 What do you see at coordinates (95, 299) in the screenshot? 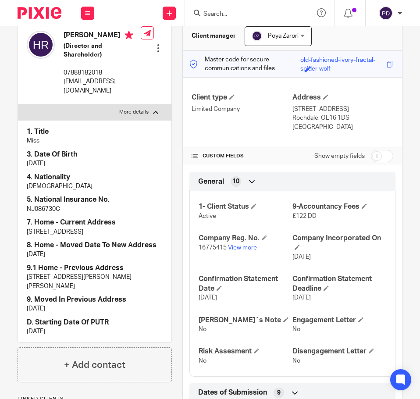
I see `h4: 9. Moved In Previous Address` at bounding box center [95, 299].